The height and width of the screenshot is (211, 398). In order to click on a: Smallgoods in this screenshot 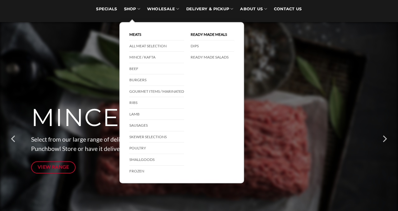, I will do `click(157, 159)`.